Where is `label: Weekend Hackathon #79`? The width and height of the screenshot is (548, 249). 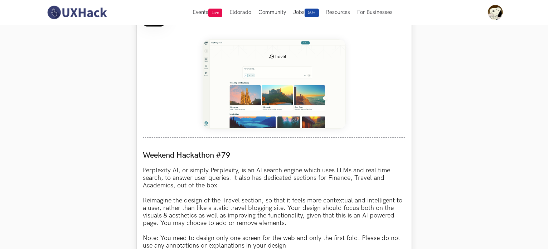
label: Weekend Hackathon #79 is located at coordinates (274, 155).